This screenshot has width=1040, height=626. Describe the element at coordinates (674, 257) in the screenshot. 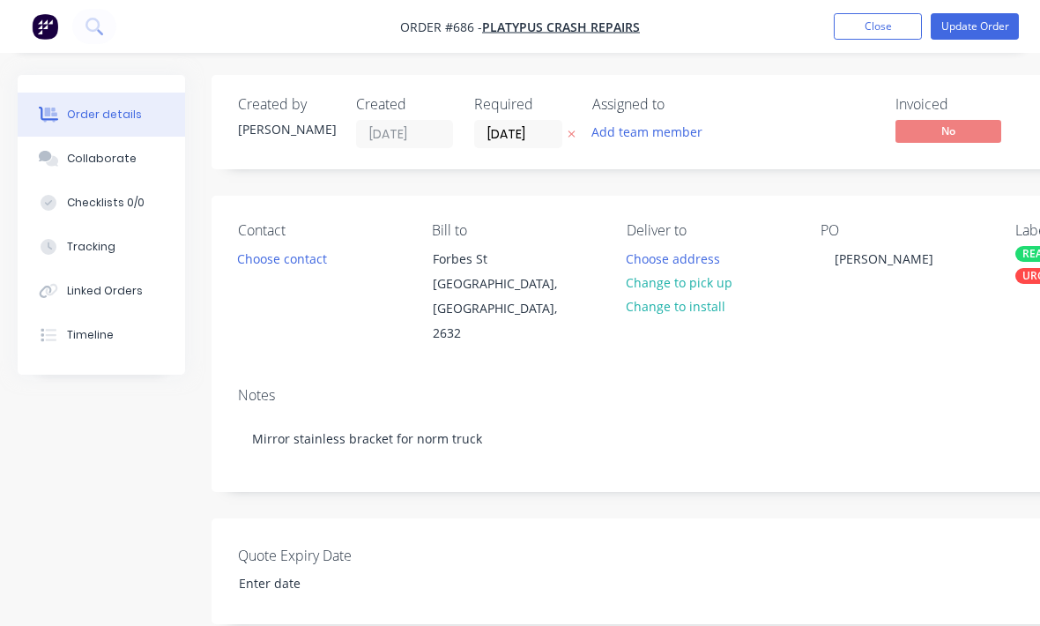

I see `button: Choose address` at that location.